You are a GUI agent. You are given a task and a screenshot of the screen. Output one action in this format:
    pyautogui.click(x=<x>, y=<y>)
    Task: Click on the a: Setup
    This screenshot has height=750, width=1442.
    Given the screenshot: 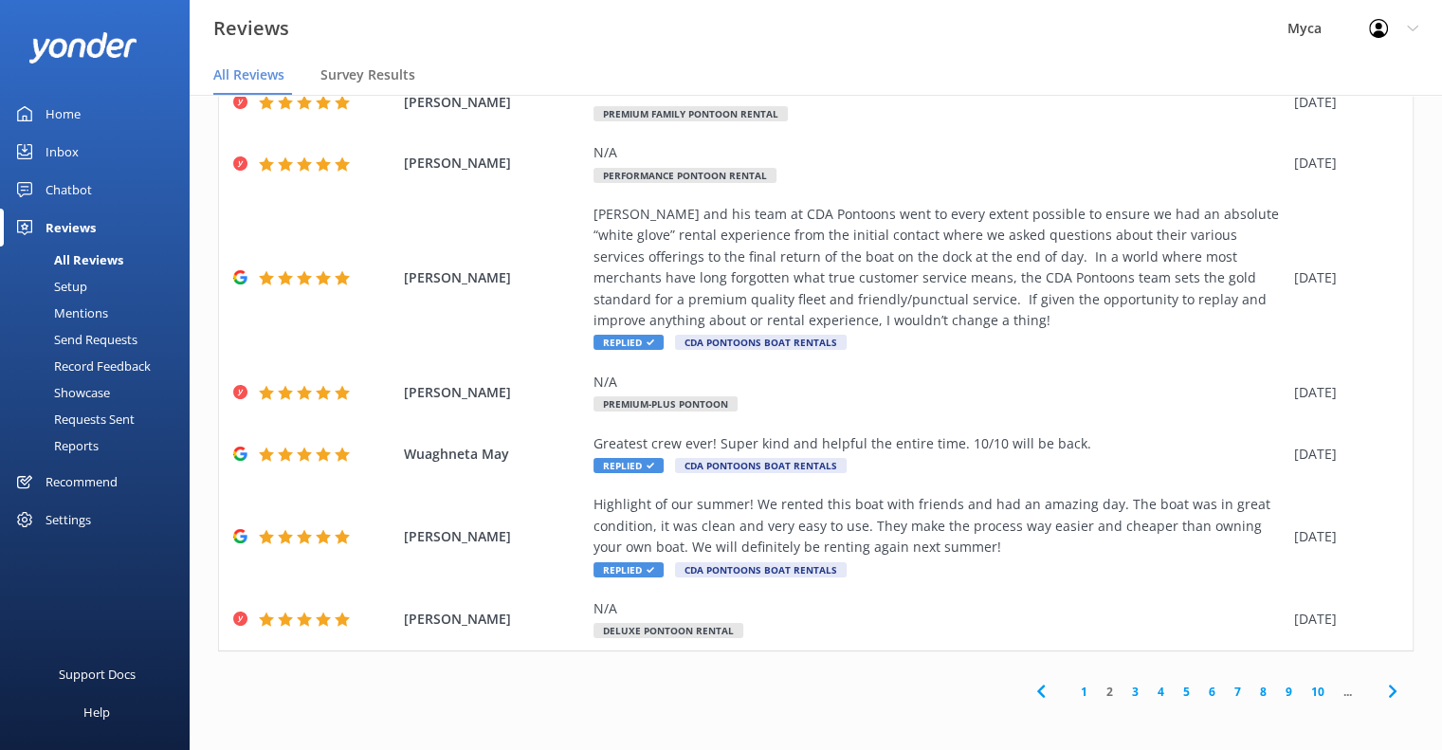 What is the action you would take?
    pyautogui.click(x=100, y=286)
    